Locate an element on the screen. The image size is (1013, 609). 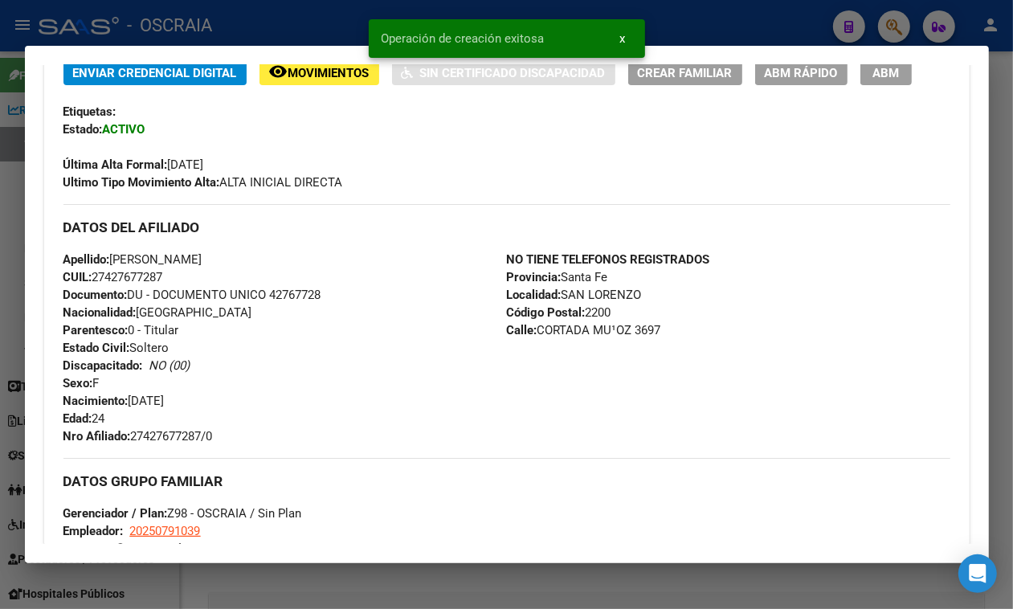
span: 0 - Titular is located at coordinates (121, 330).